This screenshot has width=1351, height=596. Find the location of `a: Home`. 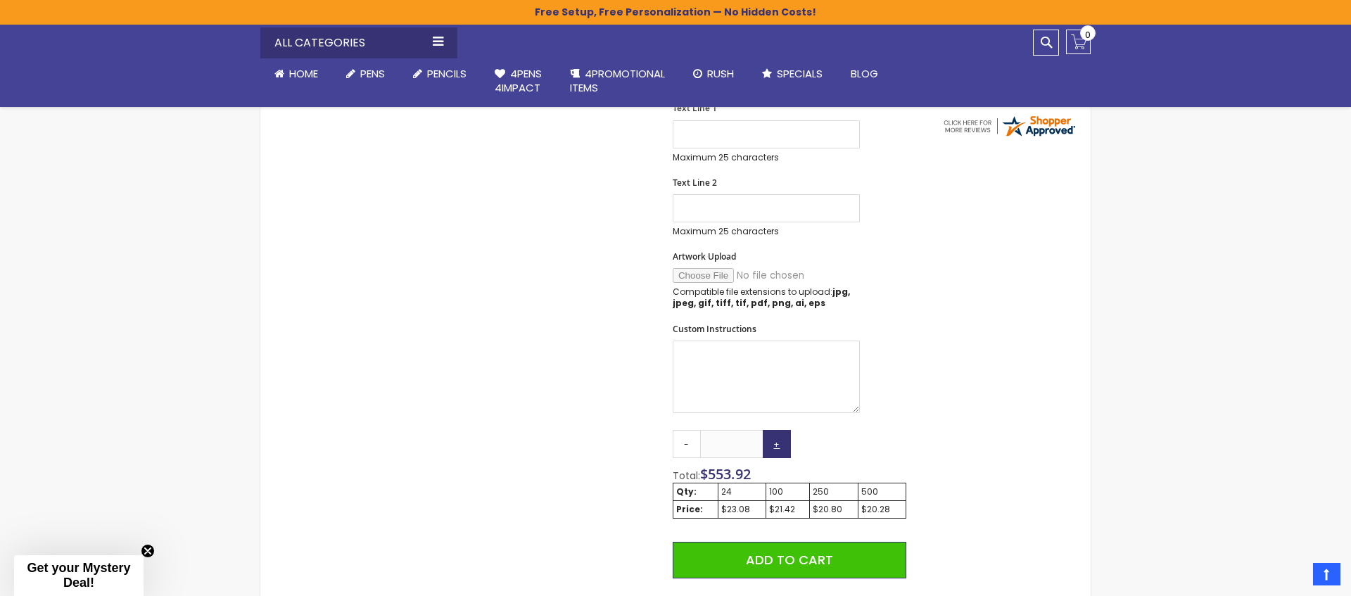

a: Home is located at coordinates (296, 74).